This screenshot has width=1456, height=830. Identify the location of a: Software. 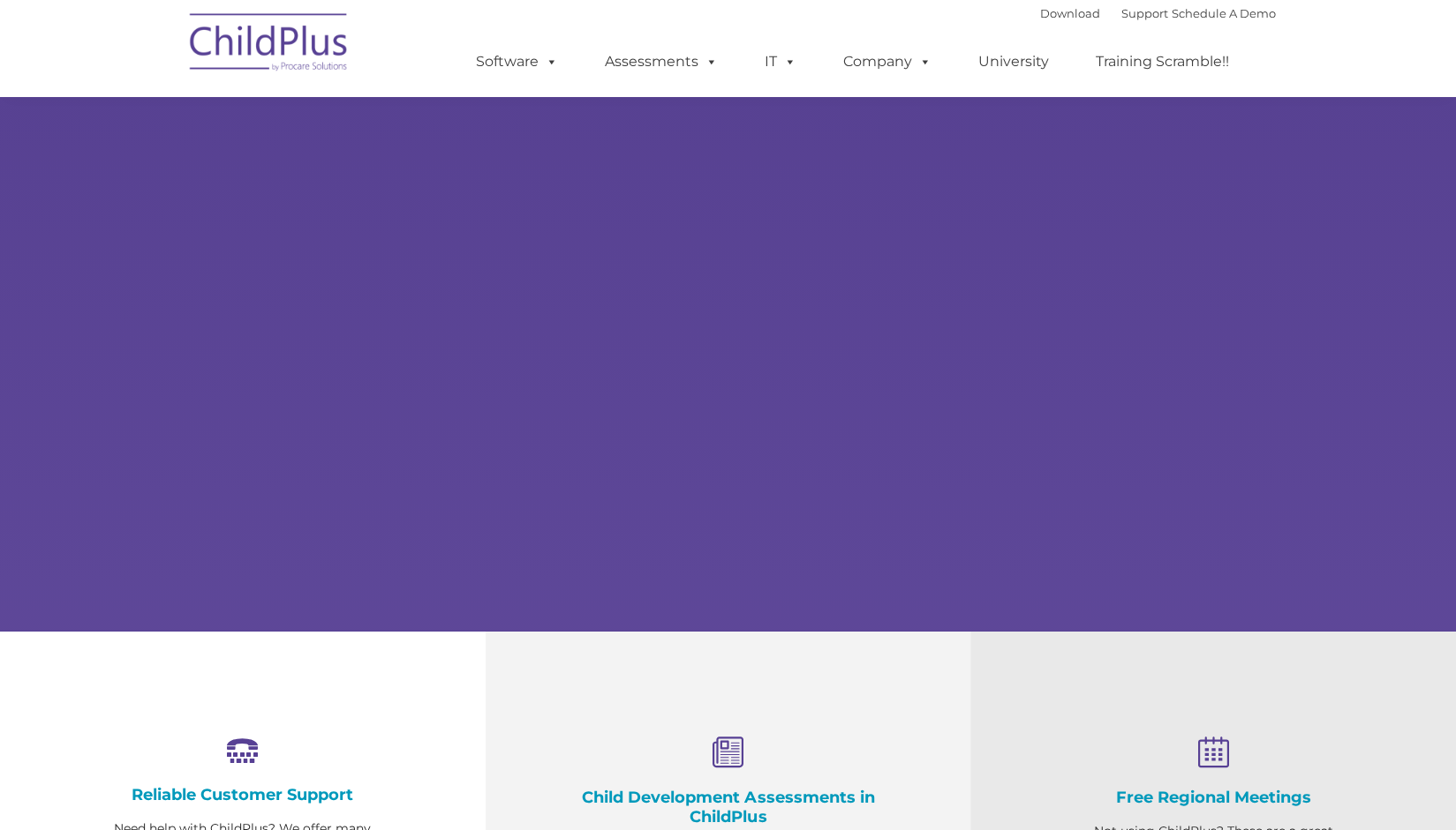
(517, 61).